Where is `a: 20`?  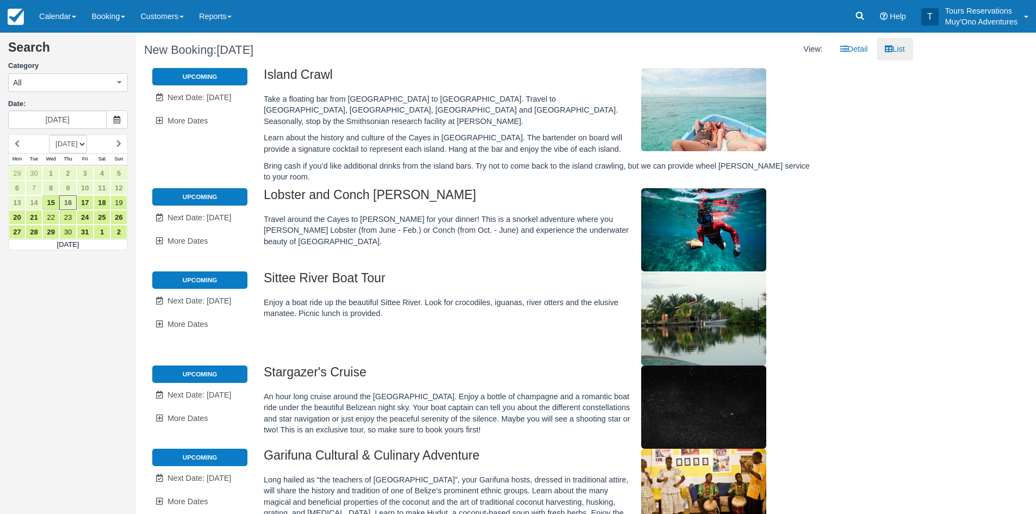 a: 20 is located at coordinates (17, 217).